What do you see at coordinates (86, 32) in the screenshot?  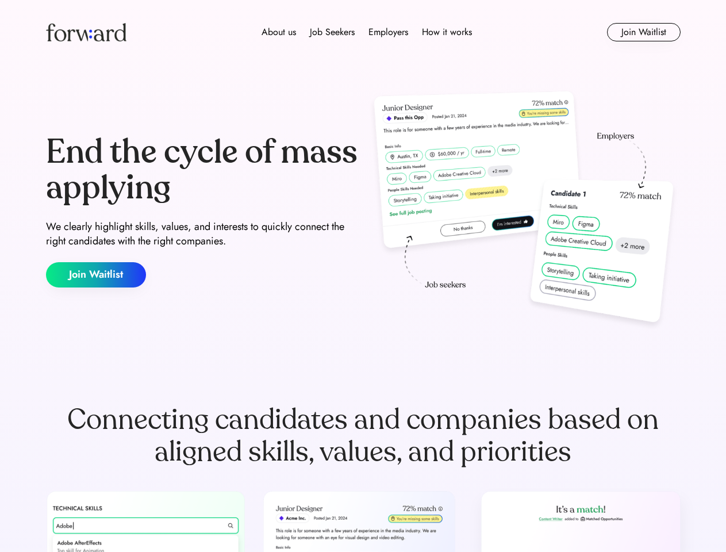 I see `img: Forward logo` at bounding box center [86, 32].